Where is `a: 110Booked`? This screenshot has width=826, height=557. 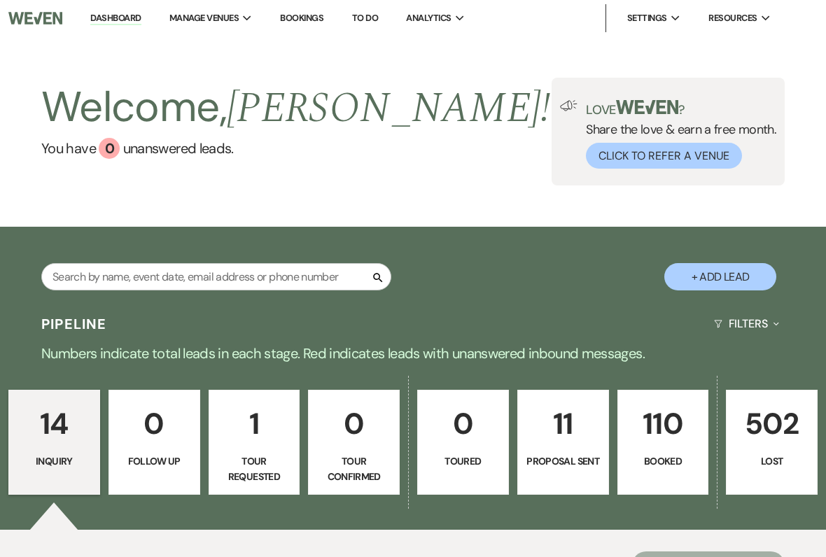
a: 110Booked is located at coordinates (663, 443).